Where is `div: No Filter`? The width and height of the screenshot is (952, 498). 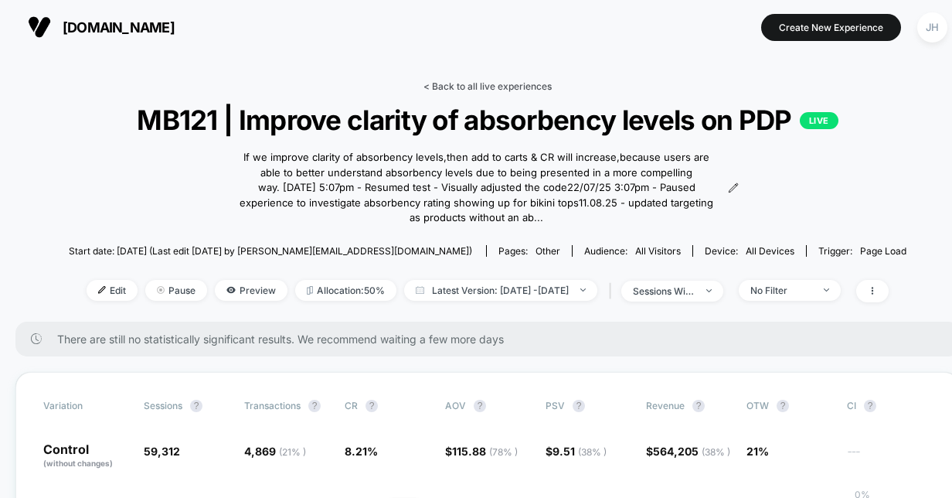
div: No Filter is located at coordinates (782, 290).